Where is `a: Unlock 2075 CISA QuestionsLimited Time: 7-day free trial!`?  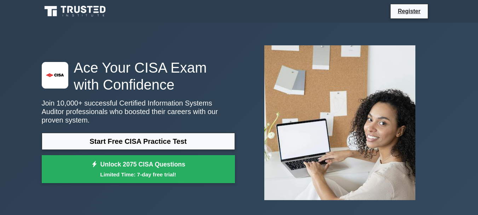
a: Unlock 2075 CISA QuestionsLimited Time: 7-day free trial! is located at coordinates (138, 169).